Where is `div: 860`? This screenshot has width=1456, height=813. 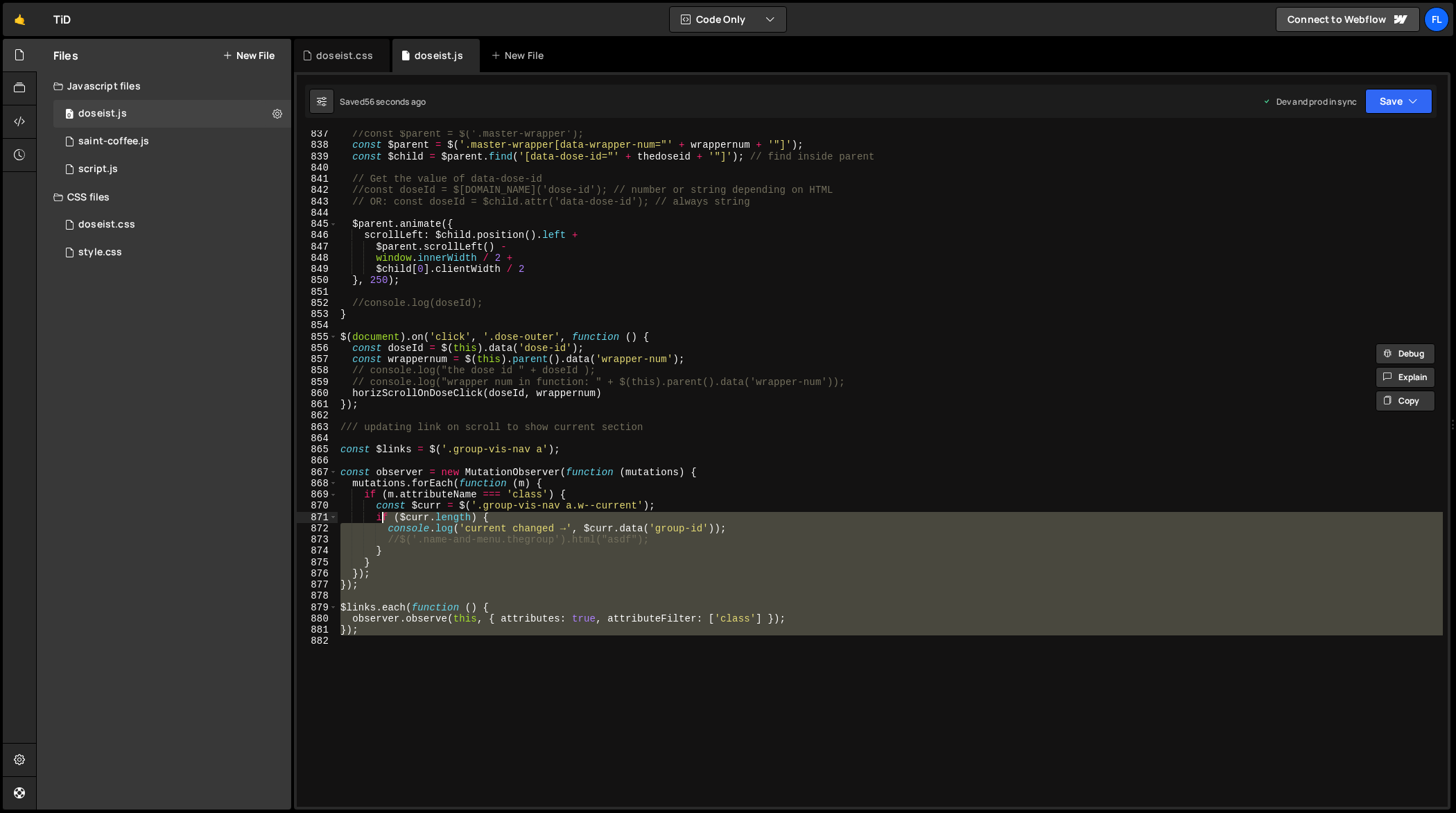
div: 860 is located at coordinates (316, 394).